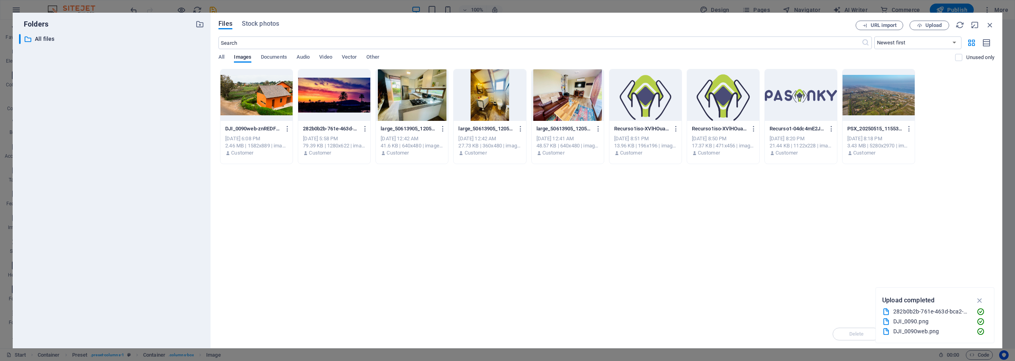 The width and height of the screenshot is (1015, 361). What do you see at coordinates (929, 25) in the screenshot?
I see `button: Upload` at bounding box center [929, 25].